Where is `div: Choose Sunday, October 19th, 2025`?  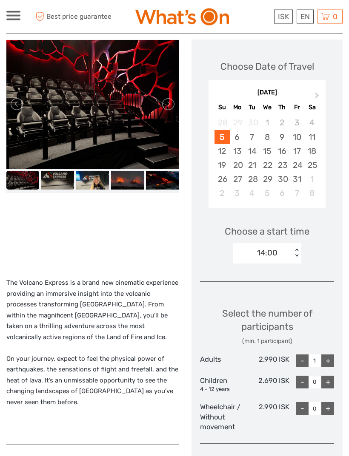 div: Choose Sunday, October 19th, 2025 is located at coordinates (222, 165).